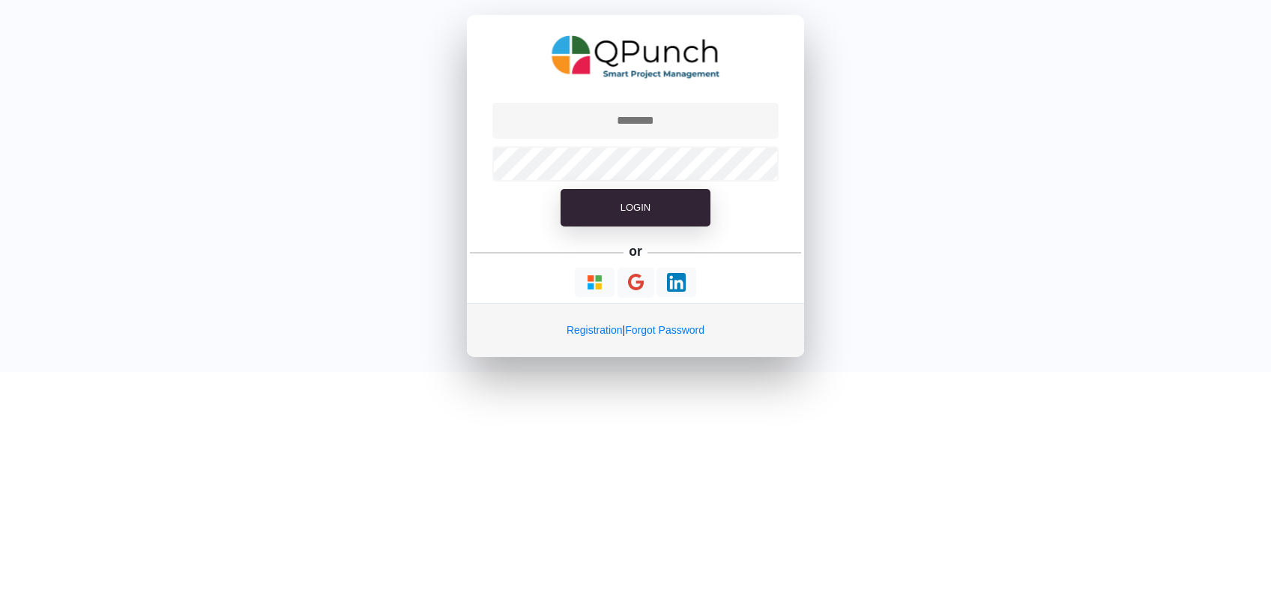 Image resolution: width=1271 pixels, height=594 pixels. Describe the element at coordinates (636, 207) in the screenshot. I see `span: Login` at that location.